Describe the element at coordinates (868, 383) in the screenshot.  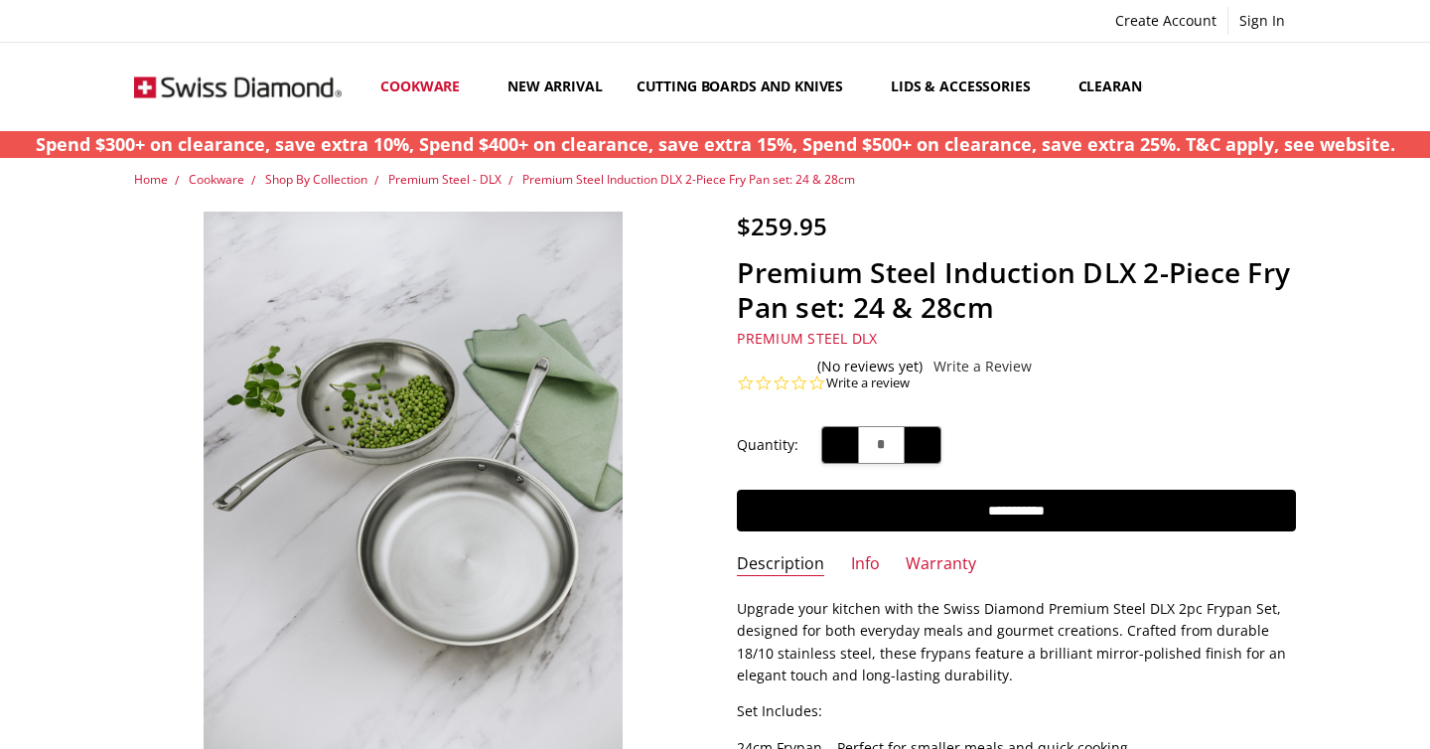
I see `a: Write a review` at that location.